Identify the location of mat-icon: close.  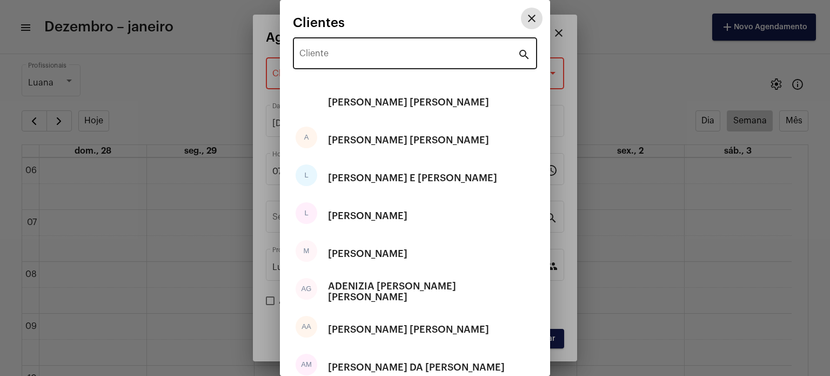
(532, 18).